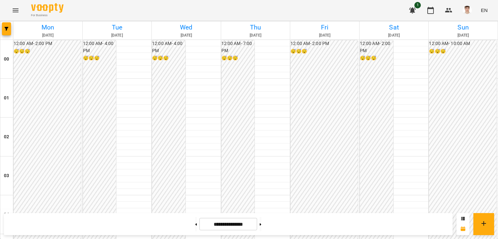  Describe the element at coordinates (418, 5) in the screenshot. I see `span: 1` at that location.